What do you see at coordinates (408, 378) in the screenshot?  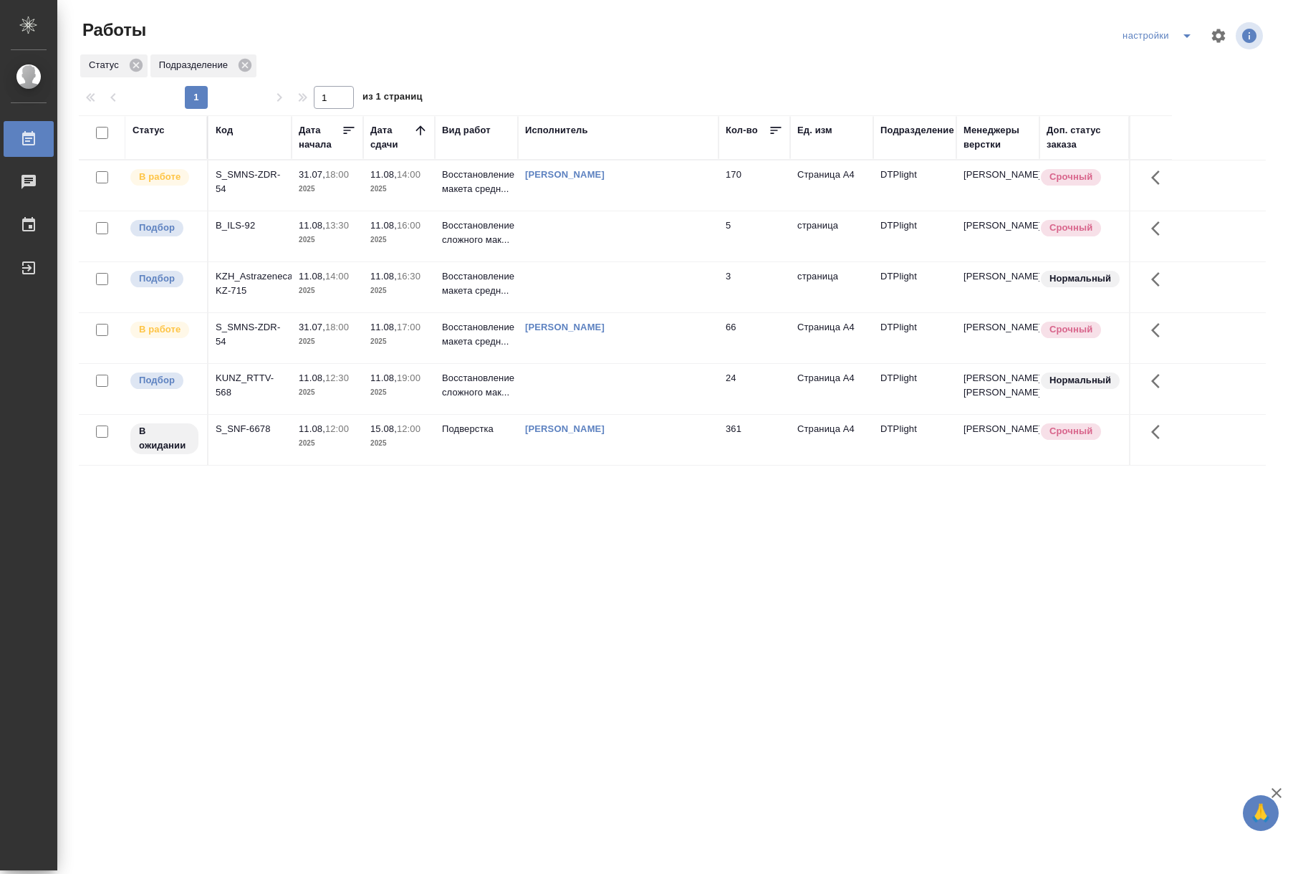 I see `p: 19:00` at bounding box center [408, 378].